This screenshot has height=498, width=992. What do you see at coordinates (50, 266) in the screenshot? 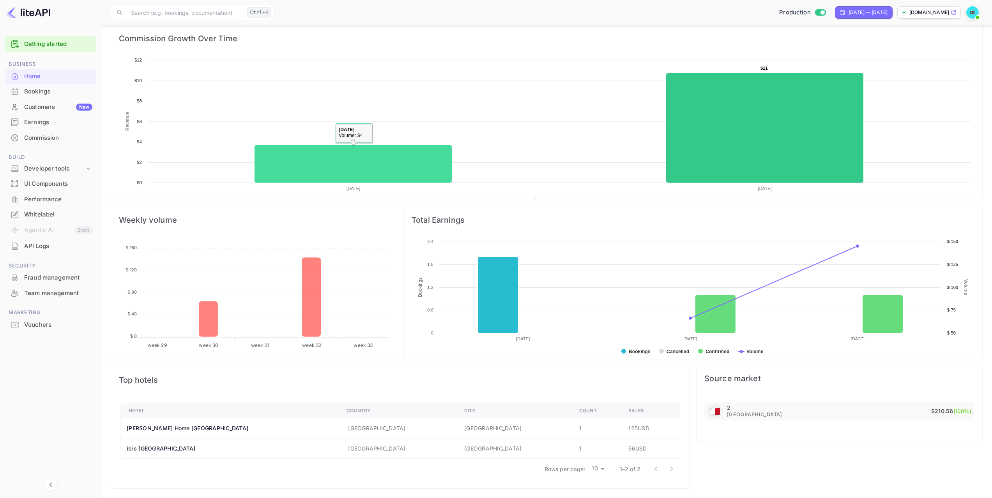
I see `span: Security` at bounding box center [50, 266].